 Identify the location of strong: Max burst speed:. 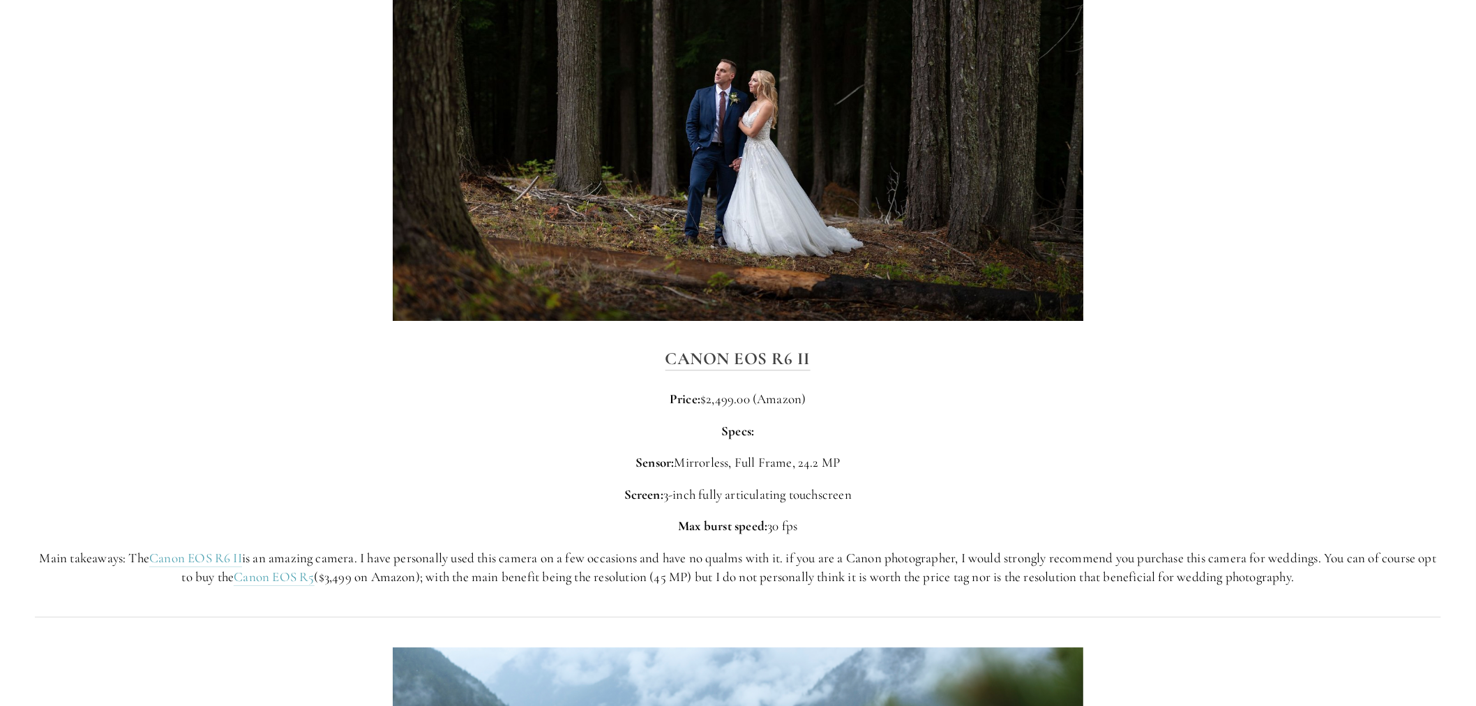
(723, 525).